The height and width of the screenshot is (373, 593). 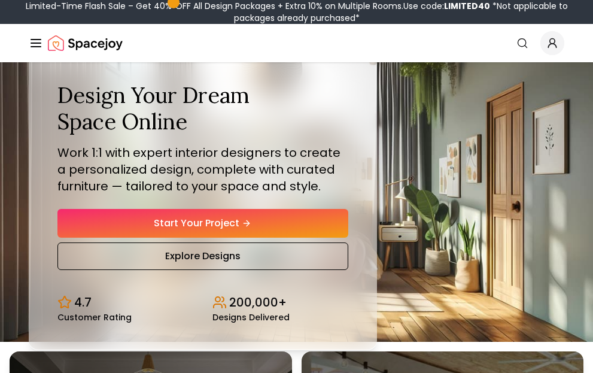 What do you see at coordinates (85, 43) in the screenshot?
I see `img: Spacejoy Logo` at bounding box center [85, 43].